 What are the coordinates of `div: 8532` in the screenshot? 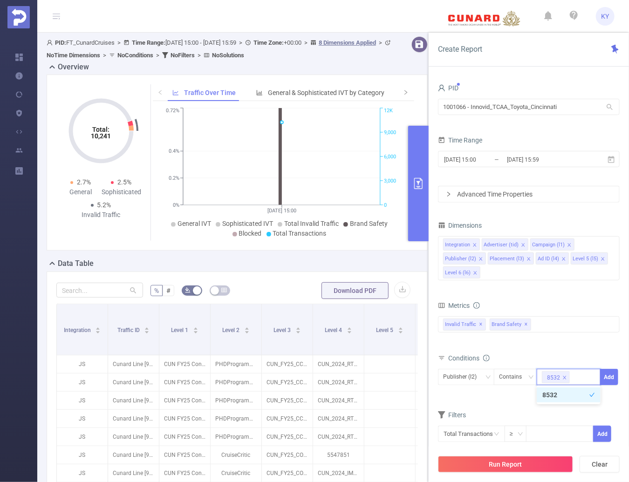 It's located at (553, 378).